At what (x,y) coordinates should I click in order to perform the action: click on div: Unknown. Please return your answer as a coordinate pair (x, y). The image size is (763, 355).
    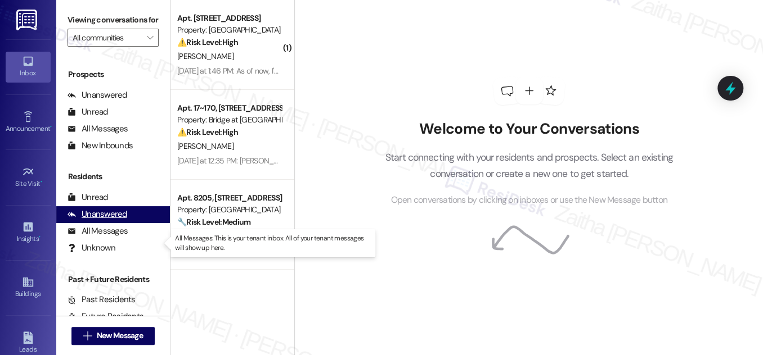
    Looking at the image, I should click on (91, 248).